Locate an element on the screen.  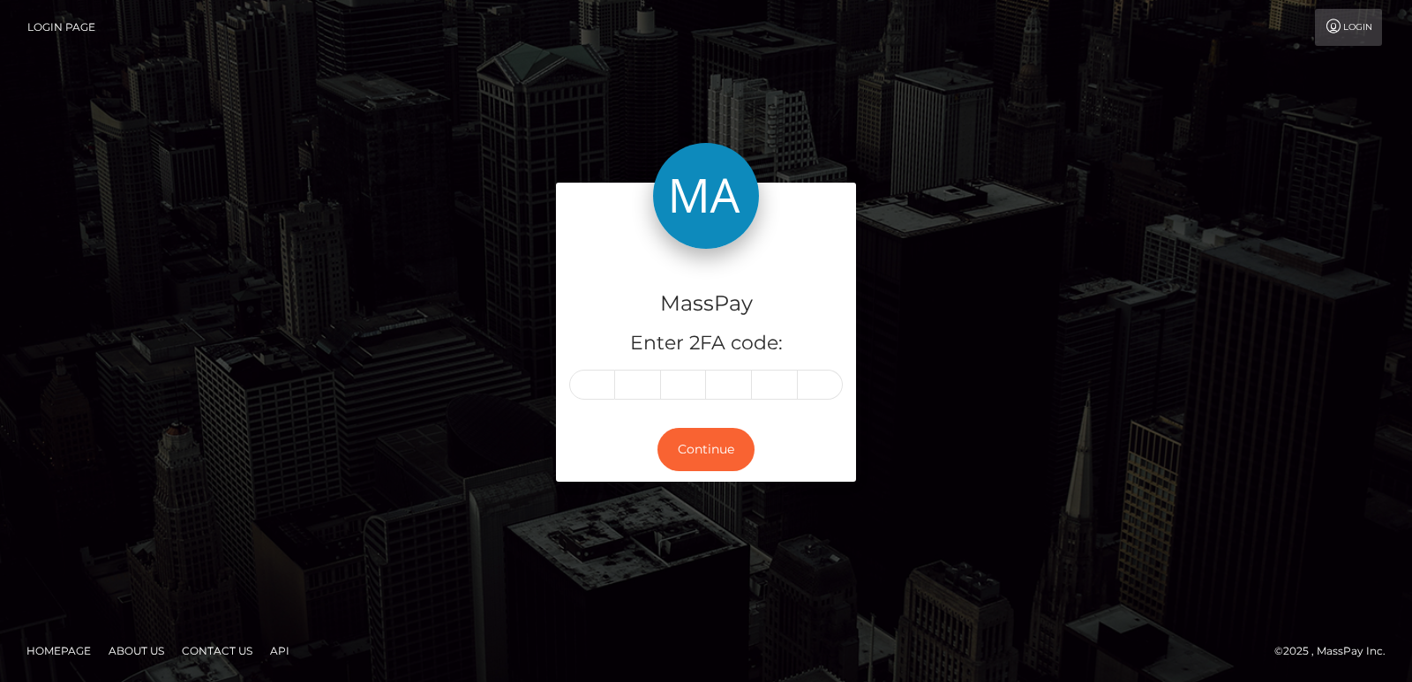
a: Login is located at coordinates (1348, 27).